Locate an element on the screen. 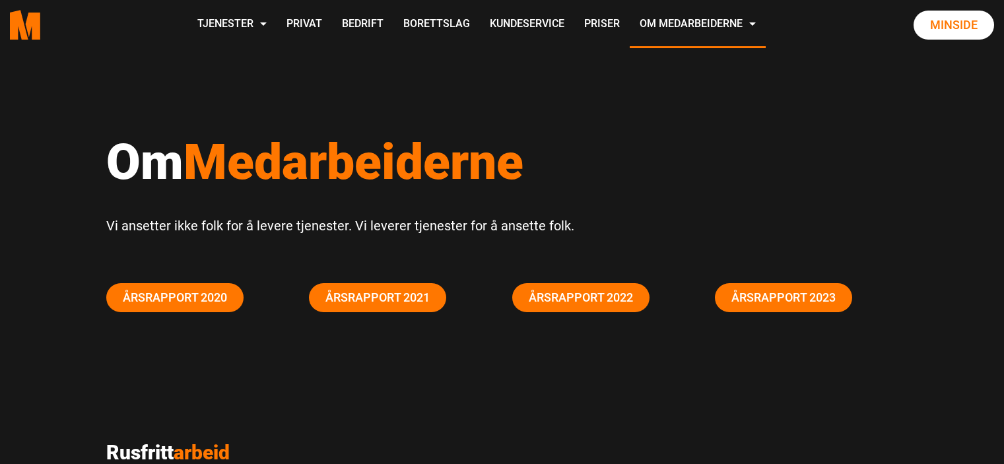  a: Priser is located at coordinates (602, 24).